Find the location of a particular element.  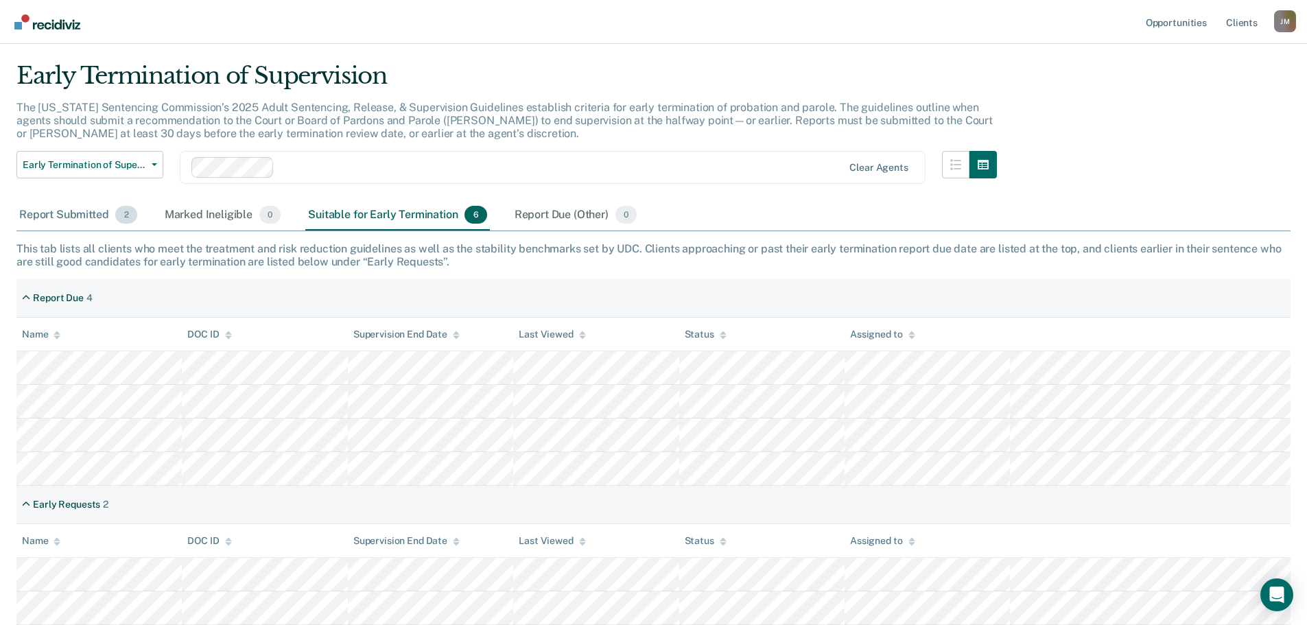

span: Early Termination of Supervision is located at coordinates (84, 165).